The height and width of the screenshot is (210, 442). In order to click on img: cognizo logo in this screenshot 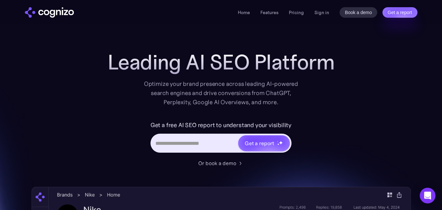, I will do `click(49, 12)`.